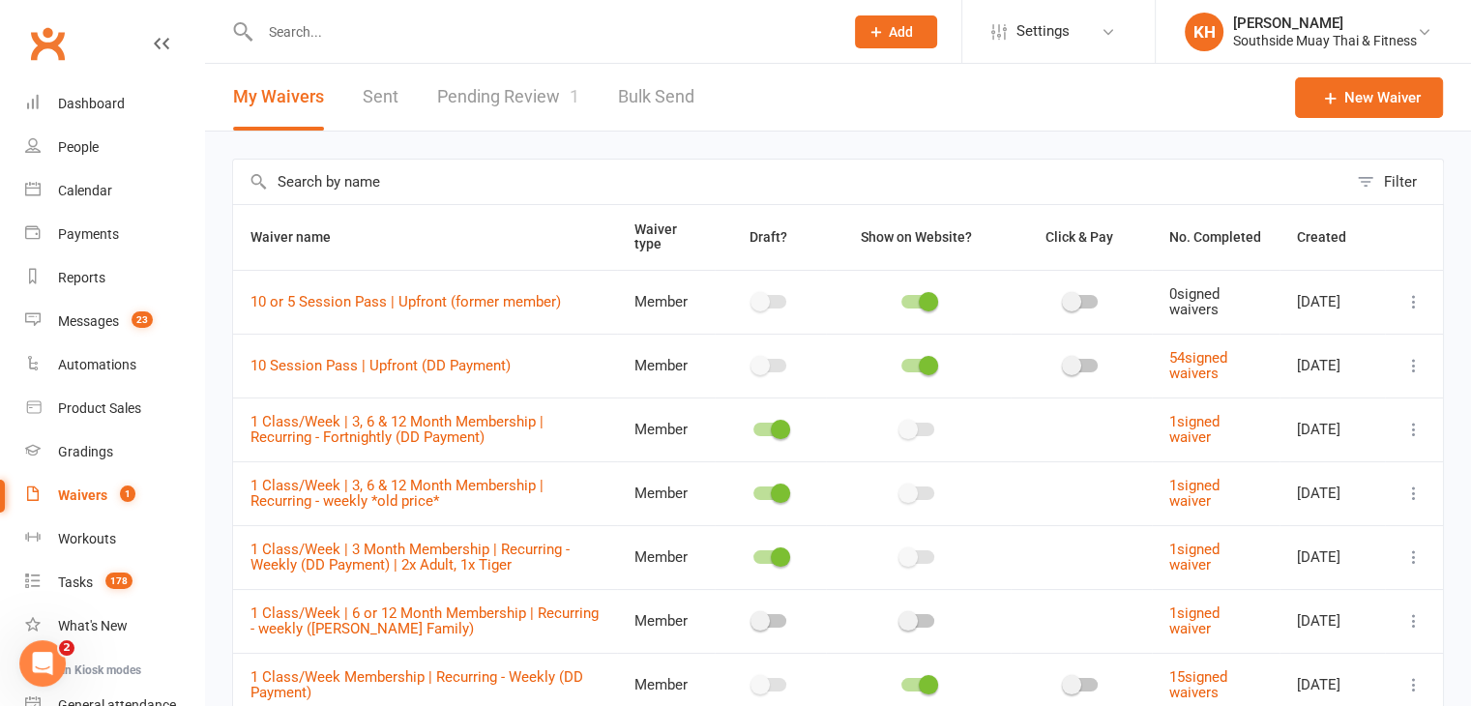  What do you see at coordinates (93, 626) in the screenshot?
I see `div: What's New` at bounding box center [93, 626].